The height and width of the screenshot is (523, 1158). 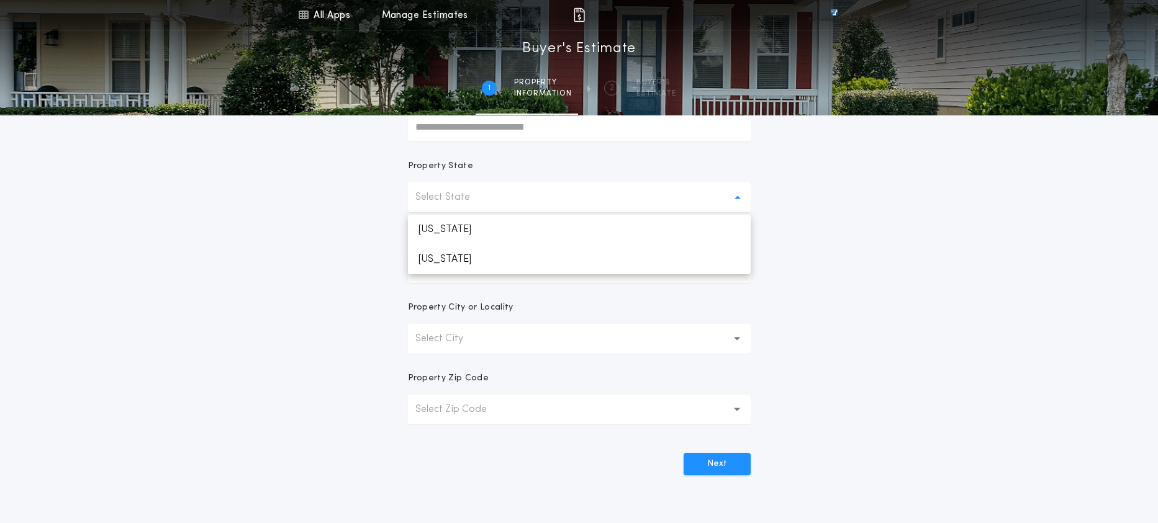 What do you see at coordinates (448, 379) in the screenshot?
I see `p: Property Zip Code` at bounding box center [448, 379].